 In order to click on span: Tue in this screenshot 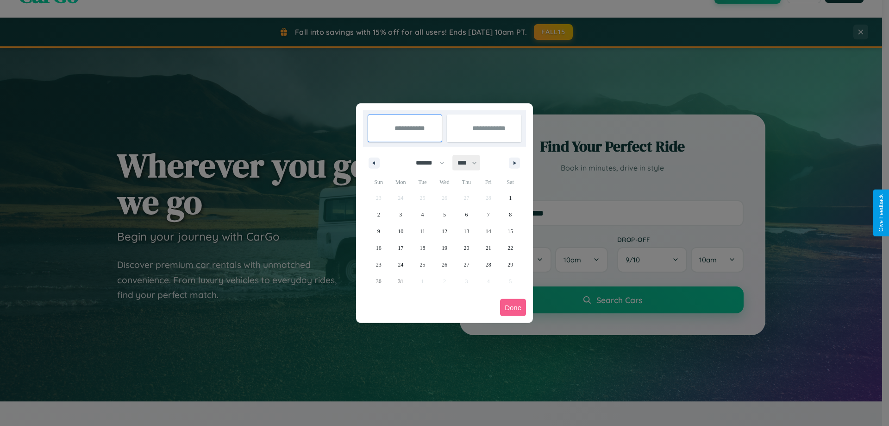, I will do `click(422, 182)`.